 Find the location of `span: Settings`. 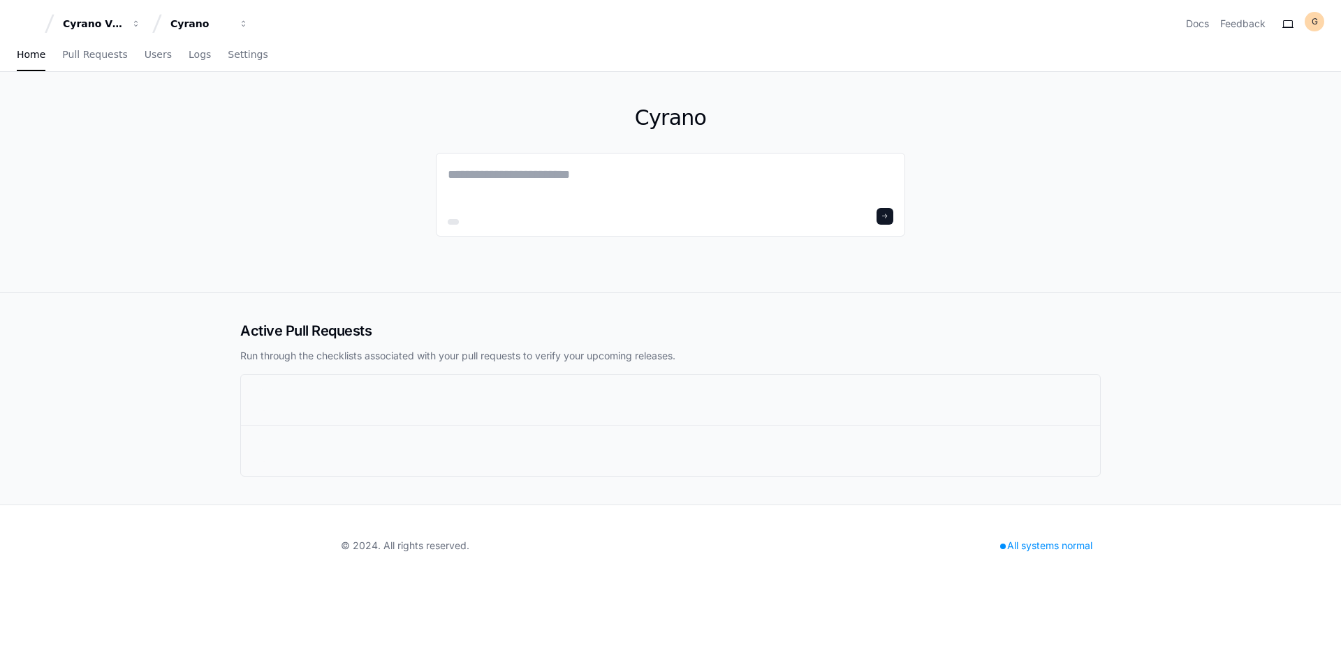

span: Settings is located at coordinates (247, 54).